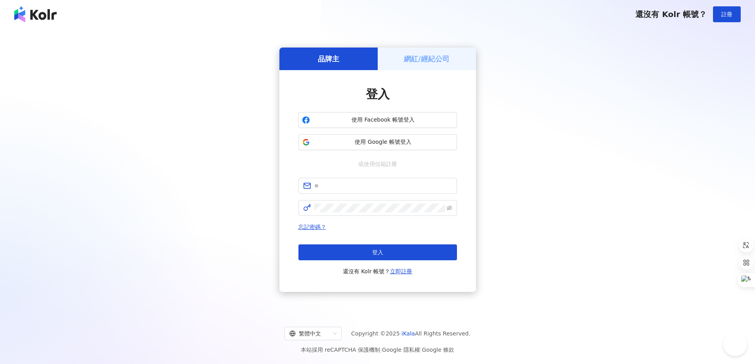 This screenshot has width=755, height=364. I want to click on button: 登入, so click(378, 252).